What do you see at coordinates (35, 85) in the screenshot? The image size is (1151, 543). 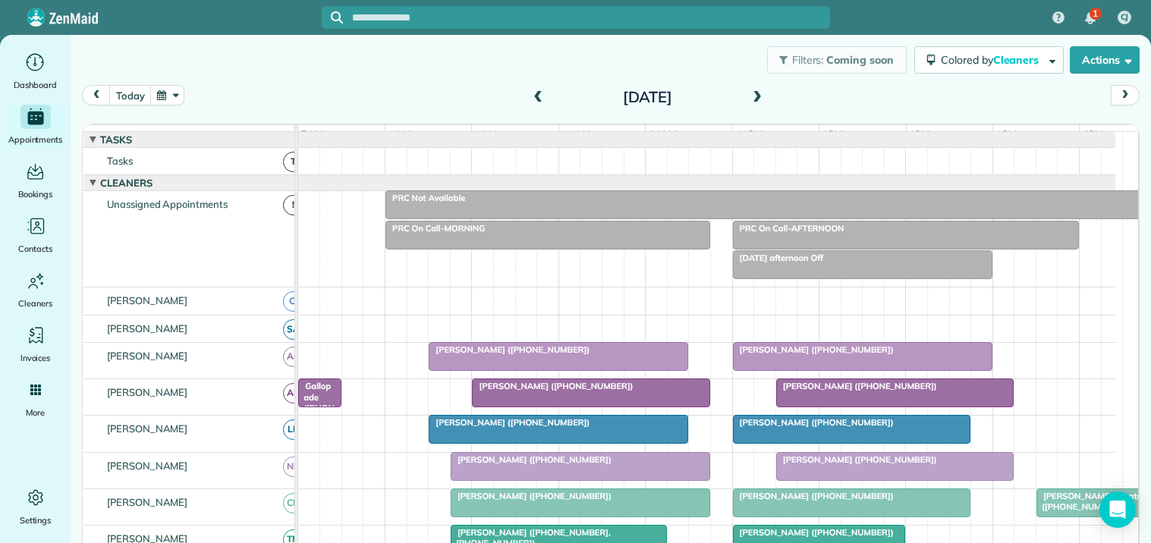 I see `span: Dashboard` at bounding box center [35, 85].